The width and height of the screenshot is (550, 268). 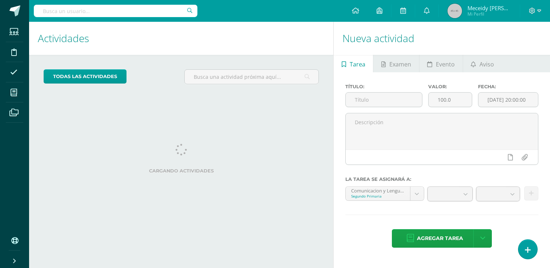 I want to click on label: Valor:, so click(x=450, y=86).